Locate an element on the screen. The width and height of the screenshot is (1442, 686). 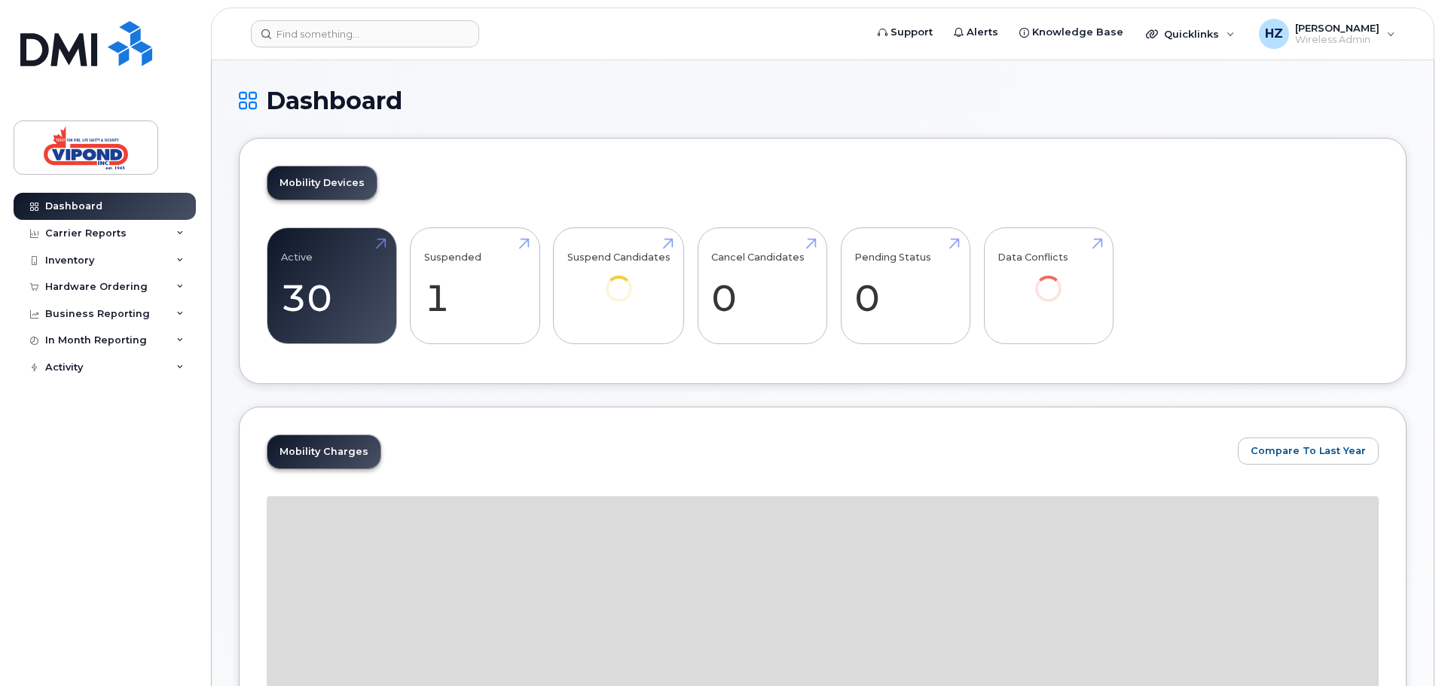
a: Cancel Candidates 0 is located at coordinates (762, 286).